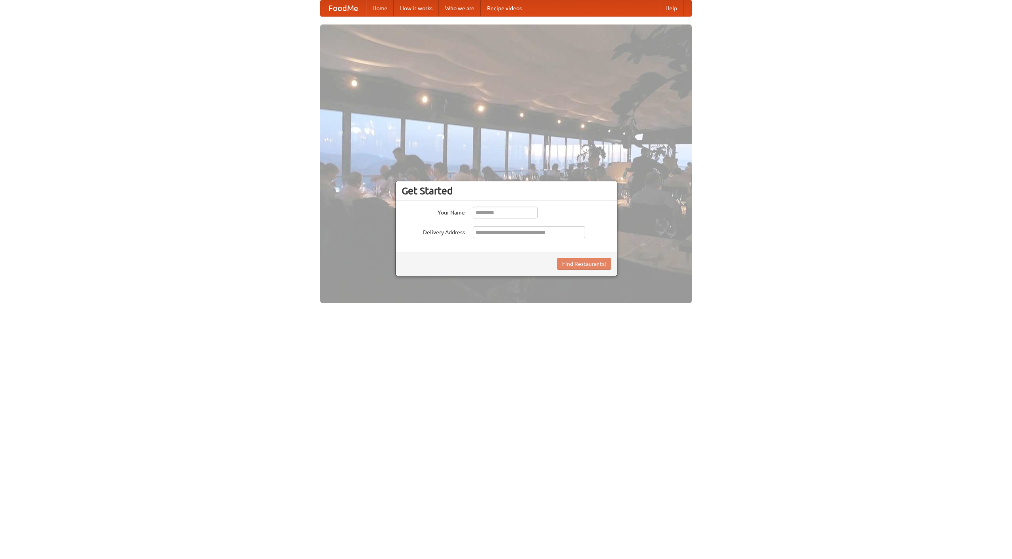  What do you see at coordinates (343, 8) in the screenshot?
I see `a: FoodMe` at bounding box center [343, 8].